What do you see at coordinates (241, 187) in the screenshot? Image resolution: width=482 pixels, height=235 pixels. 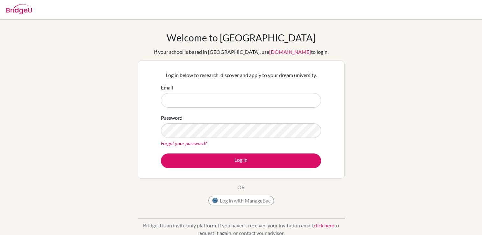 I see `p: OR` at bounding box center [241, 187].